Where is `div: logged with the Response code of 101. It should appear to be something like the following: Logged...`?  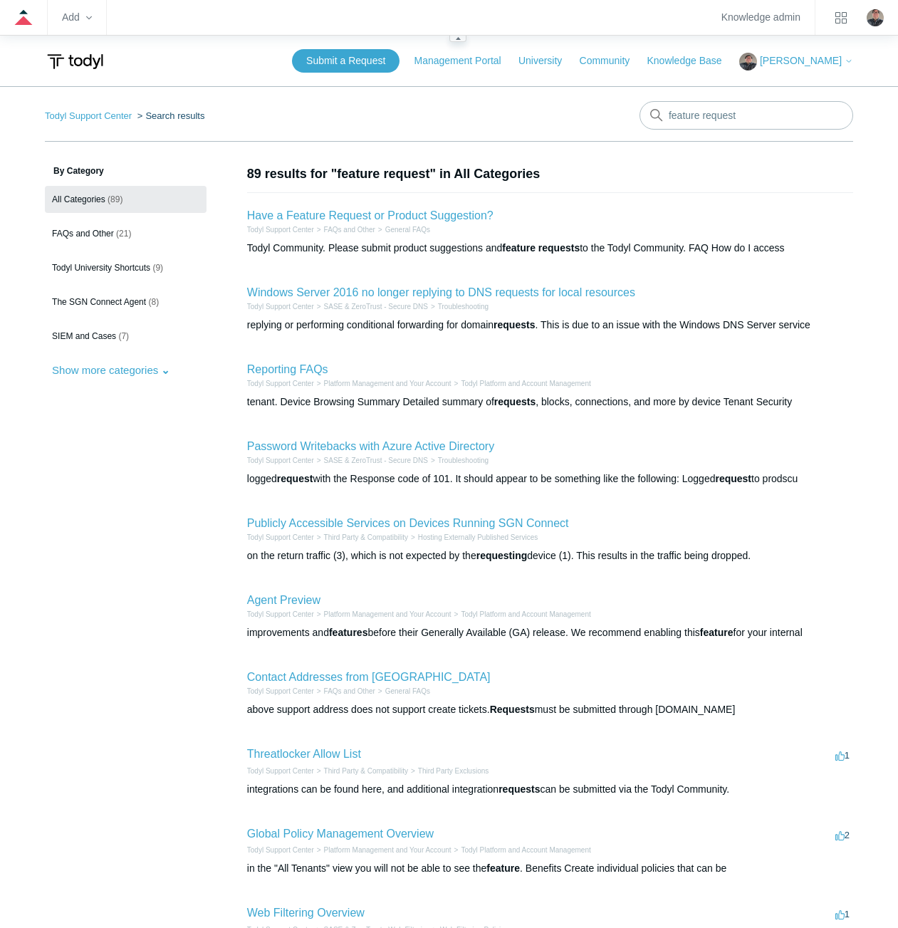 div: logged with the Response code of 101. It should appear to be something like the following: Logged... is located at coordinates (550, 479).